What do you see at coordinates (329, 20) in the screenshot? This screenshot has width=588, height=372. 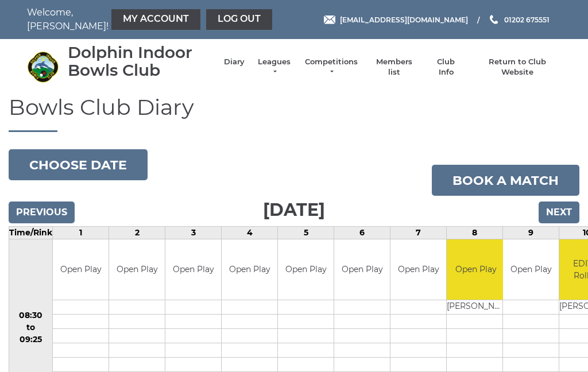 I see `img: Email` at bounding box center [329, 20].